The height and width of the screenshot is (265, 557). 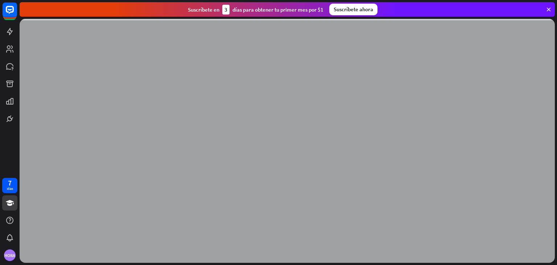 What do you see at coordinates (10, 255) in the screenshot?
I see `font: HORA` at bounding box center [10, 255].